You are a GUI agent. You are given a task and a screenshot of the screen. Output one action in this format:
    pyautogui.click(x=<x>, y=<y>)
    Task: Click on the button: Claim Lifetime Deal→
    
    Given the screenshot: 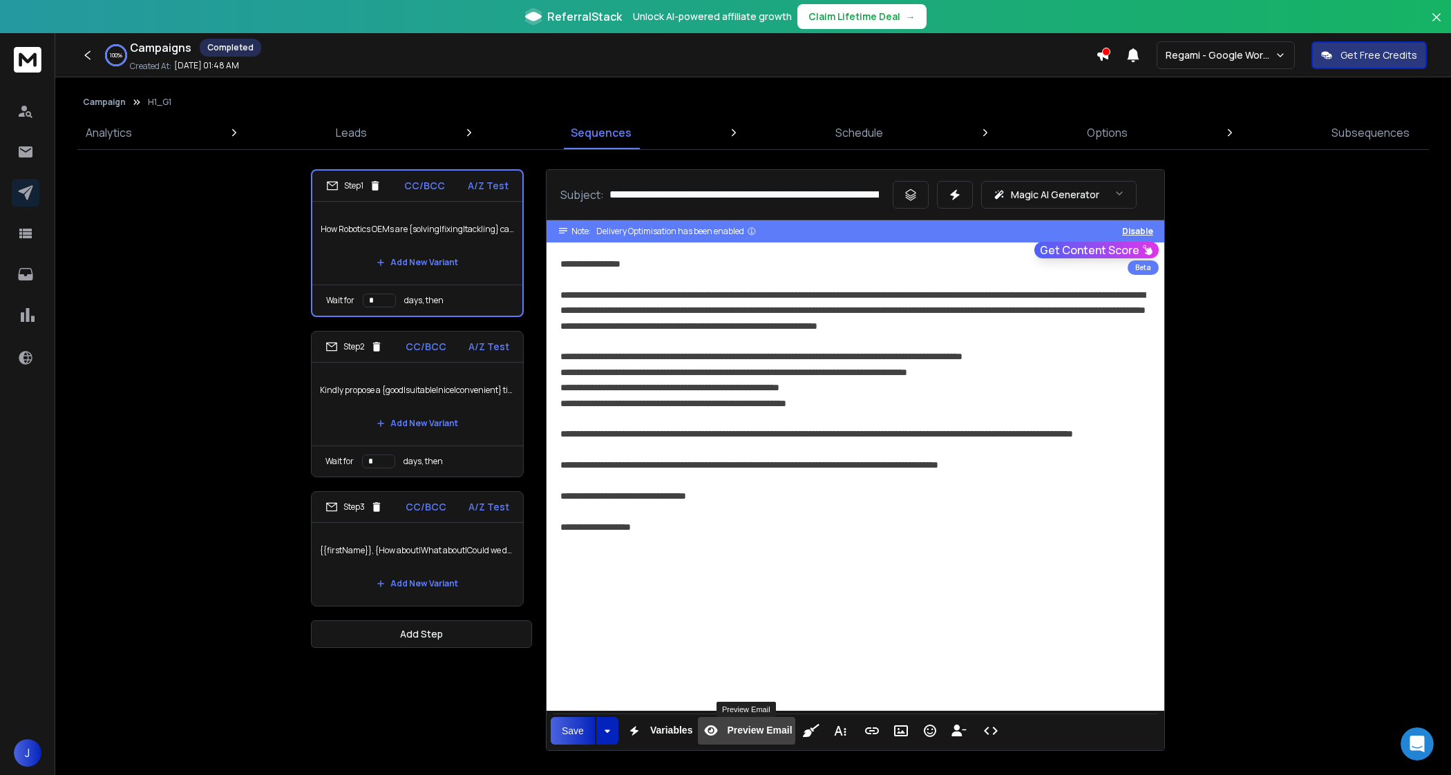 What is the action you would take?
    pyautogui.click(x=861, y=17)
    